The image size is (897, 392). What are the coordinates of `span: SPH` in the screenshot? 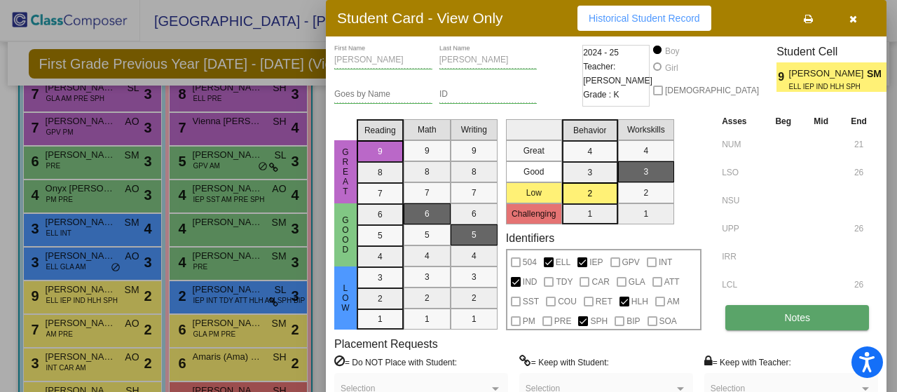 It's located at (598, 321).